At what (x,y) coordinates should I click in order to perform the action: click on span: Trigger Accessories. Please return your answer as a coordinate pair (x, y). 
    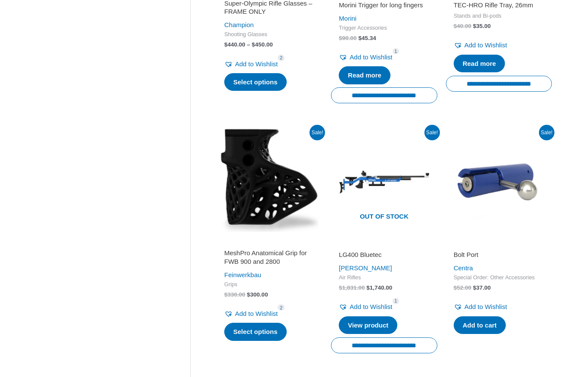
    Looking at the image, I should click on (384, 28).